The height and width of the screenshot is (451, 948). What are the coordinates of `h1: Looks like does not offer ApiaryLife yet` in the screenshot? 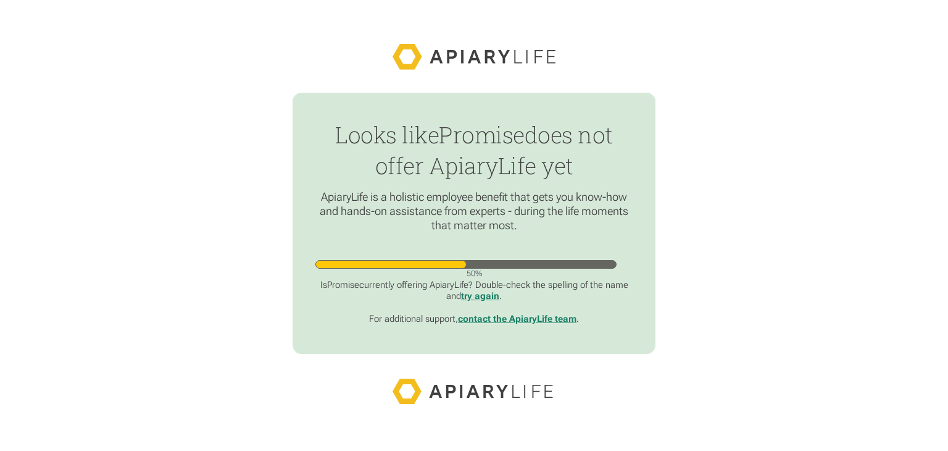 It's located at (474, 150).